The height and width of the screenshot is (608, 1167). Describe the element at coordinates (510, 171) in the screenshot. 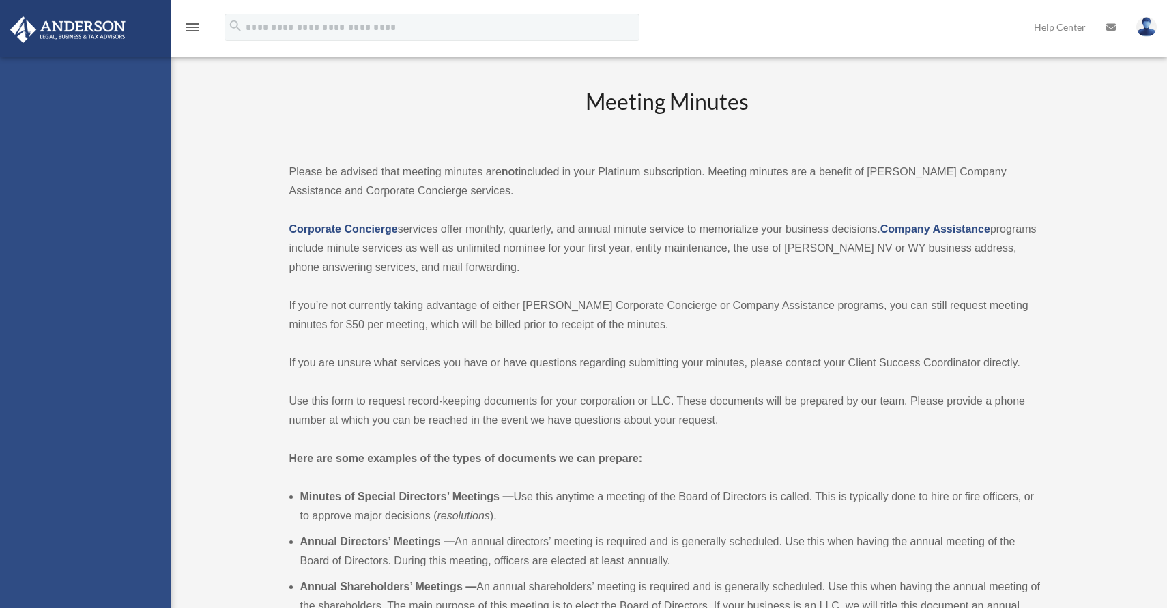

I see `strong: not` at that location.